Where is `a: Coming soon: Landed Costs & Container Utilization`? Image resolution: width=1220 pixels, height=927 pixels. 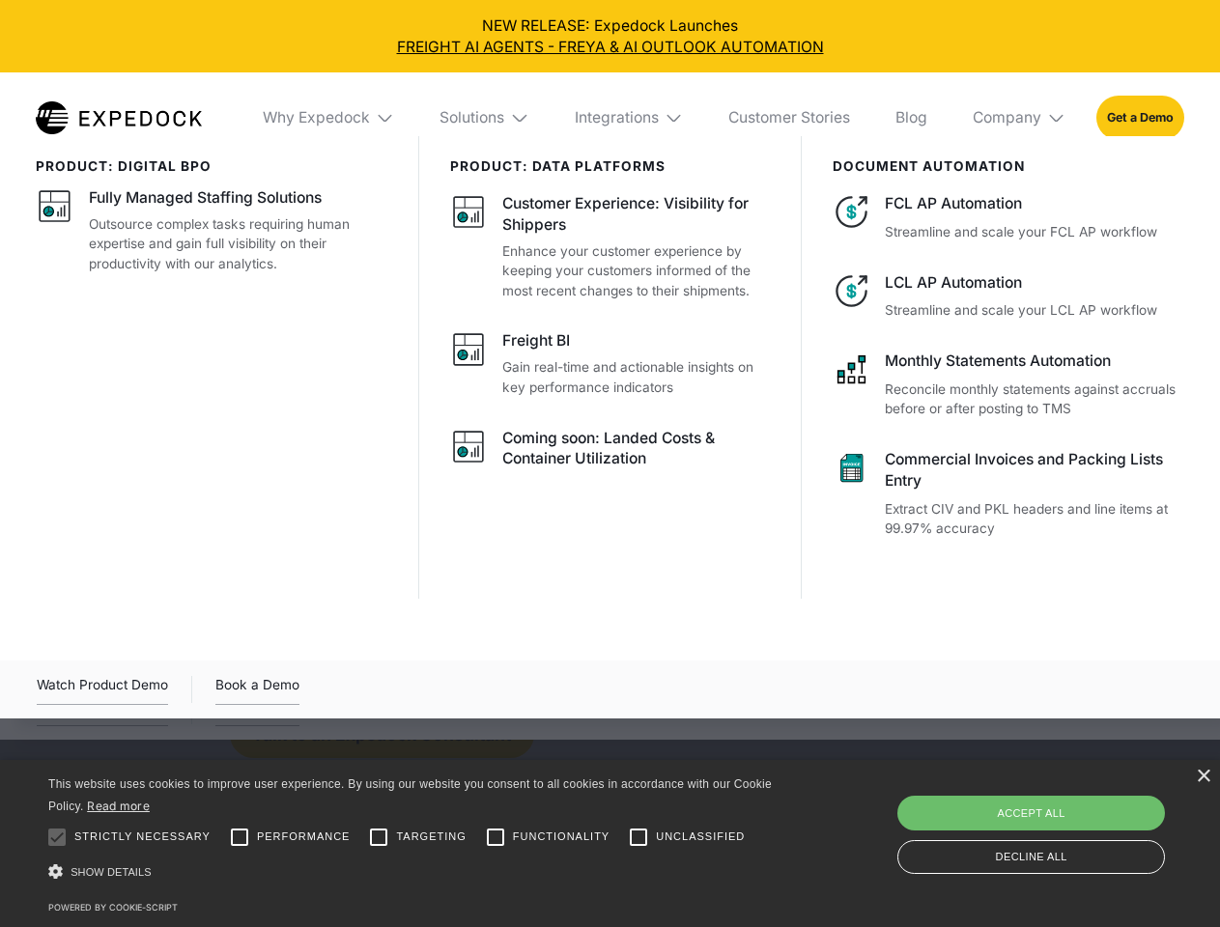 a: Coming soon: Landed Costs & Container Utilization is located at coordinates (611, 452).